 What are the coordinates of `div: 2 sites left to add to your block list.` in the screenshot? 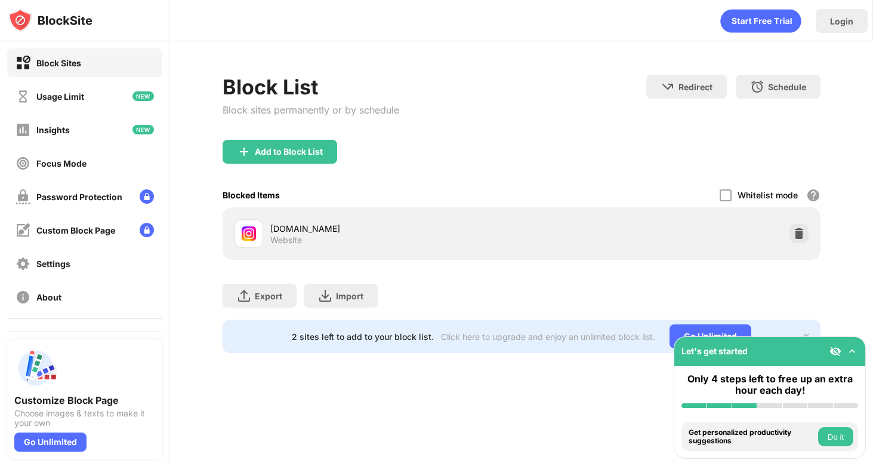 It's located at (363, 336).